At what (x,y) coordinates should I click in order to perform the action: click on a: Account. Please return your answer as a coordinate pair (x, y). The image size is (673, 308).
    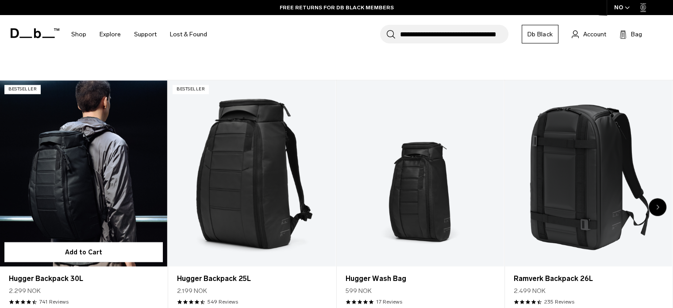
    Looking at the image, I should click on (589, 34).